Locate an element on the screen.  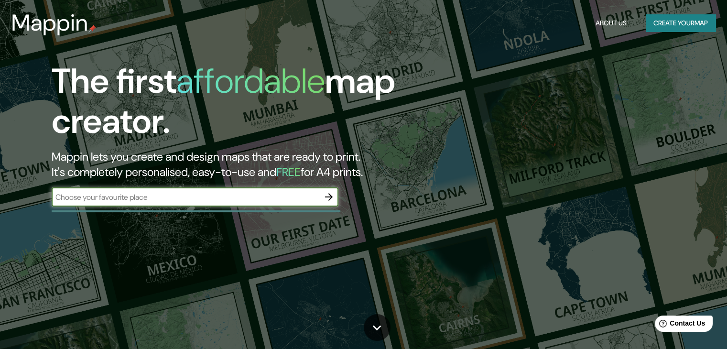
input: Choose your favourite place is located at coordinates (185, 197).